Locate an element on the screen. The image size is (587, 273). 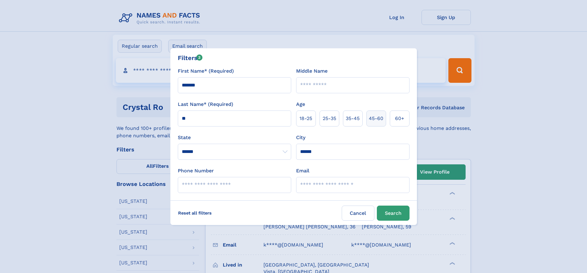
label: Last Name* (Required) is located at coordinates (205, 104).